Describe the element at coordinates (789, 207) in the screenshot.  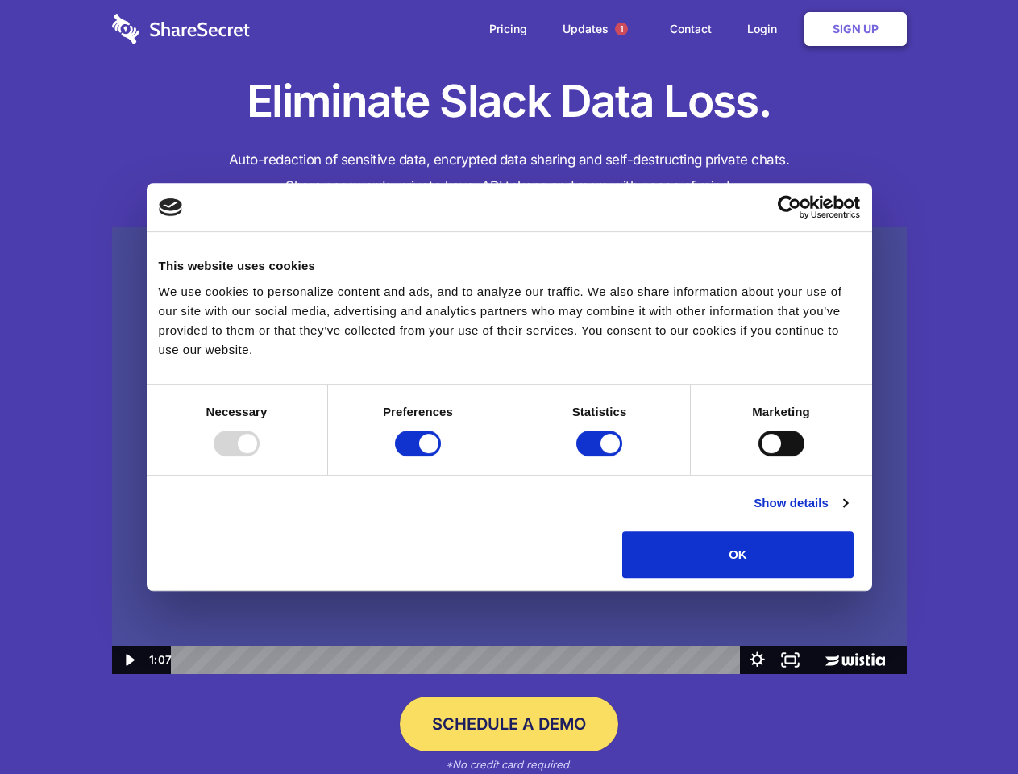
I see `a: Usercentrics Cookiebot - opens in a new window` at that location.